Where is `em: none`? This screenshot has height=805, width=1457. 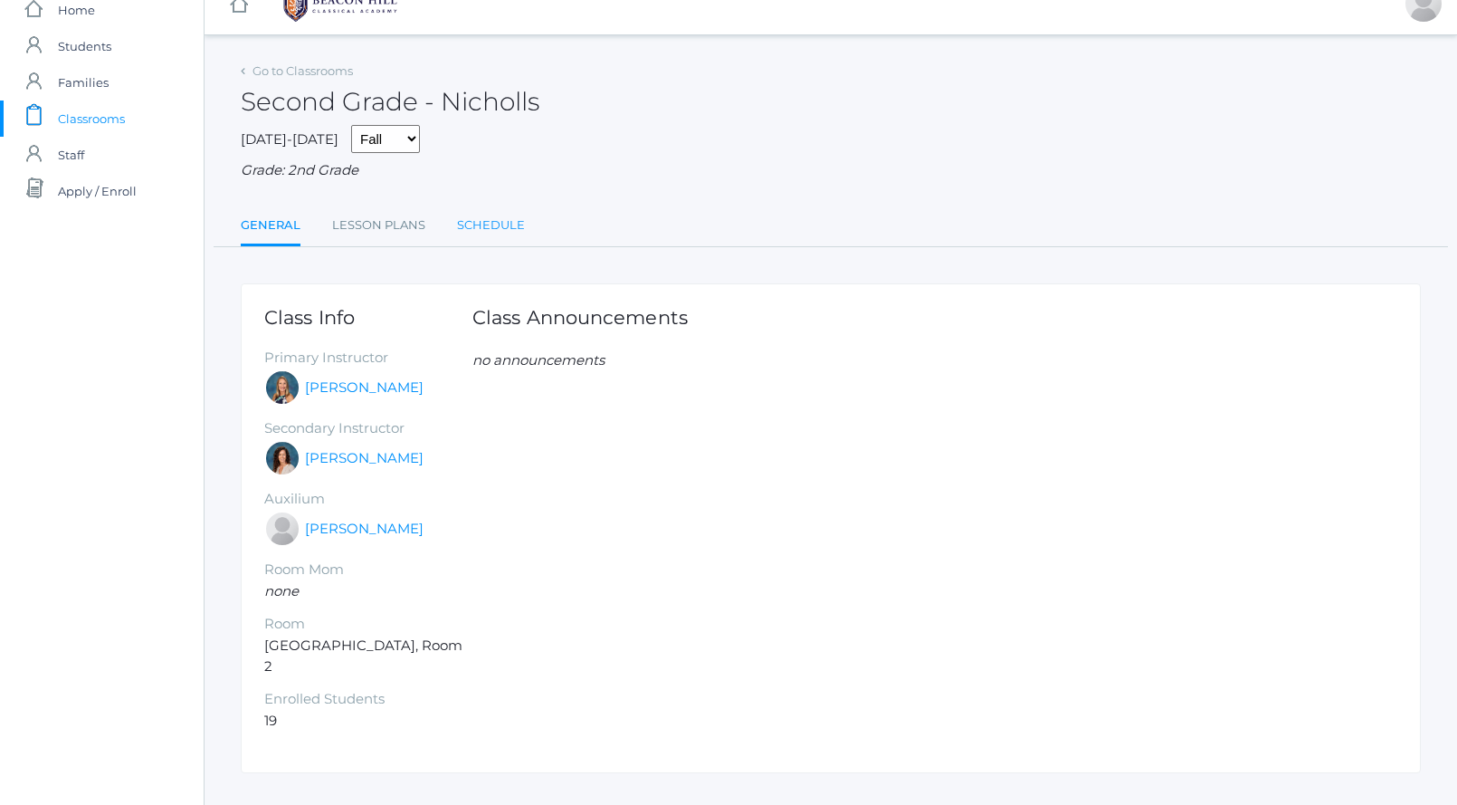
em: none is located at coordinates (282, 590).